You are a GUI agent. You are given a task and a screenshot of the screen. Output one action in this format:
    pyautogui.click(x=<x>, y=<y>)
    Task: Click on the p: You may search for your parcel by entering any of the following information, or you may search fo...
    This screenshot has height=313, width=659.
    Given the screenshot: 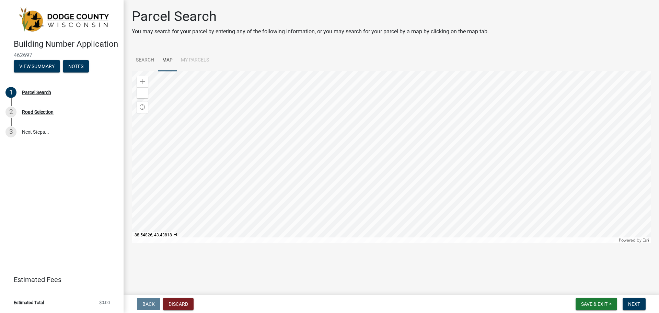 What is the action you would take?
    pyautogui.click(x=310, y=32)
    